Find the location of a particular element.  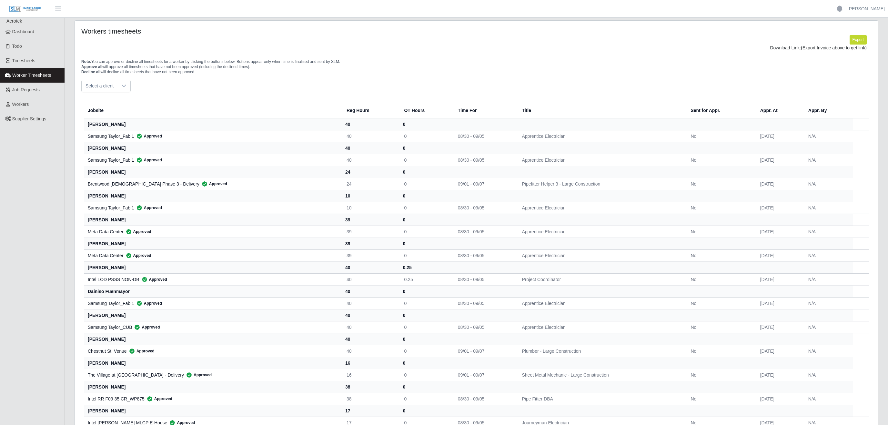

span: Aerotek is located at coordinates (14, 21).